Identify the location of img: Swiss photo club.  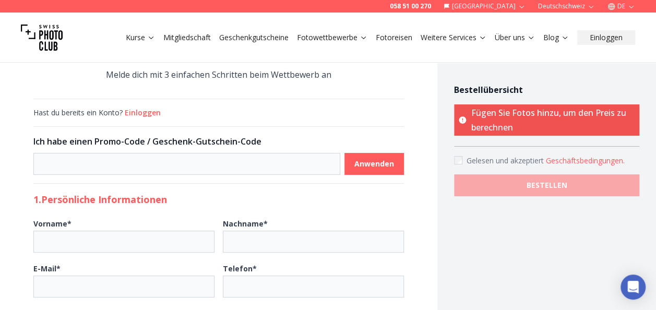
(42, 38).